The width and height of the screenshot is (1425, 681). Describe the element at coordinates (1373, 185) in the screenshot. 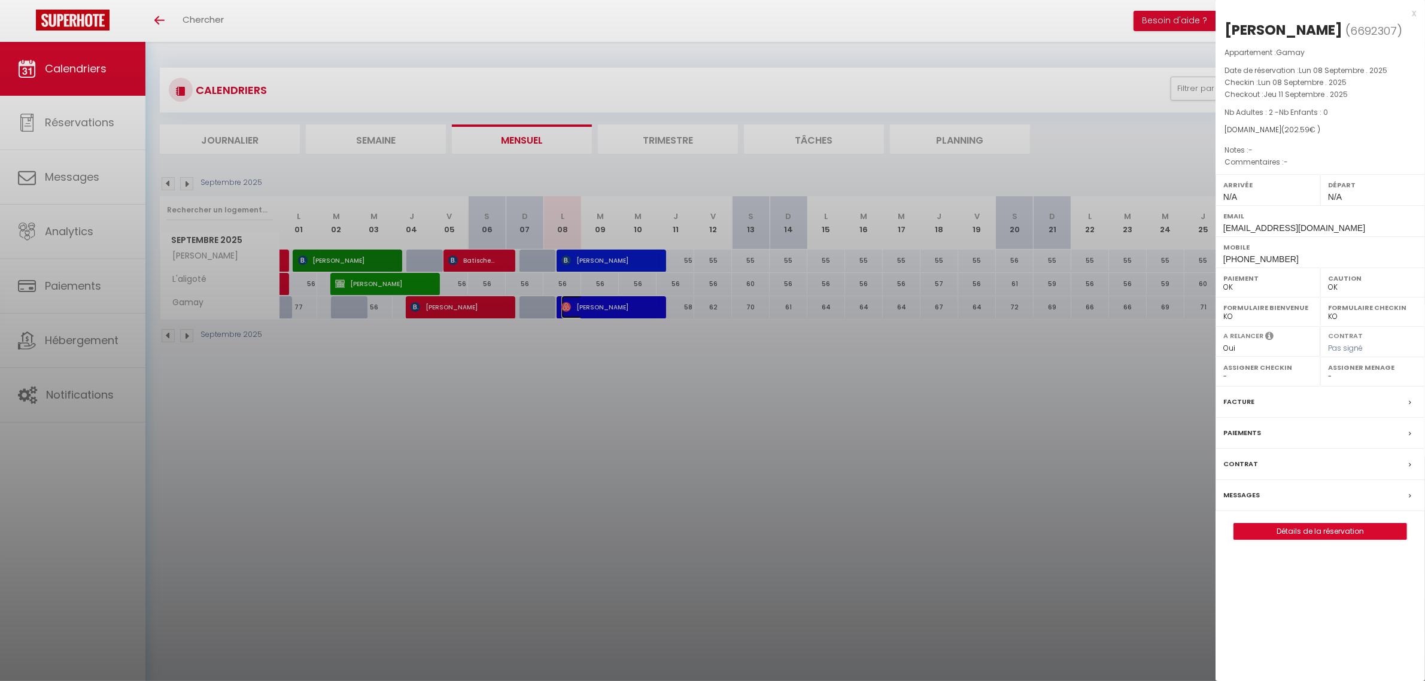

I see `label: Départ` at that location.